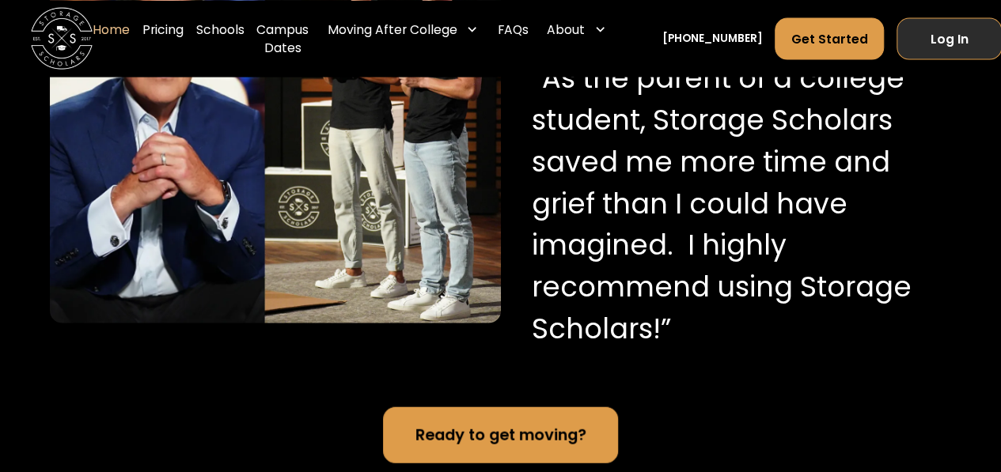 The image size is (1001, 472). I want to click on a: FAQs, so click(512, 39).